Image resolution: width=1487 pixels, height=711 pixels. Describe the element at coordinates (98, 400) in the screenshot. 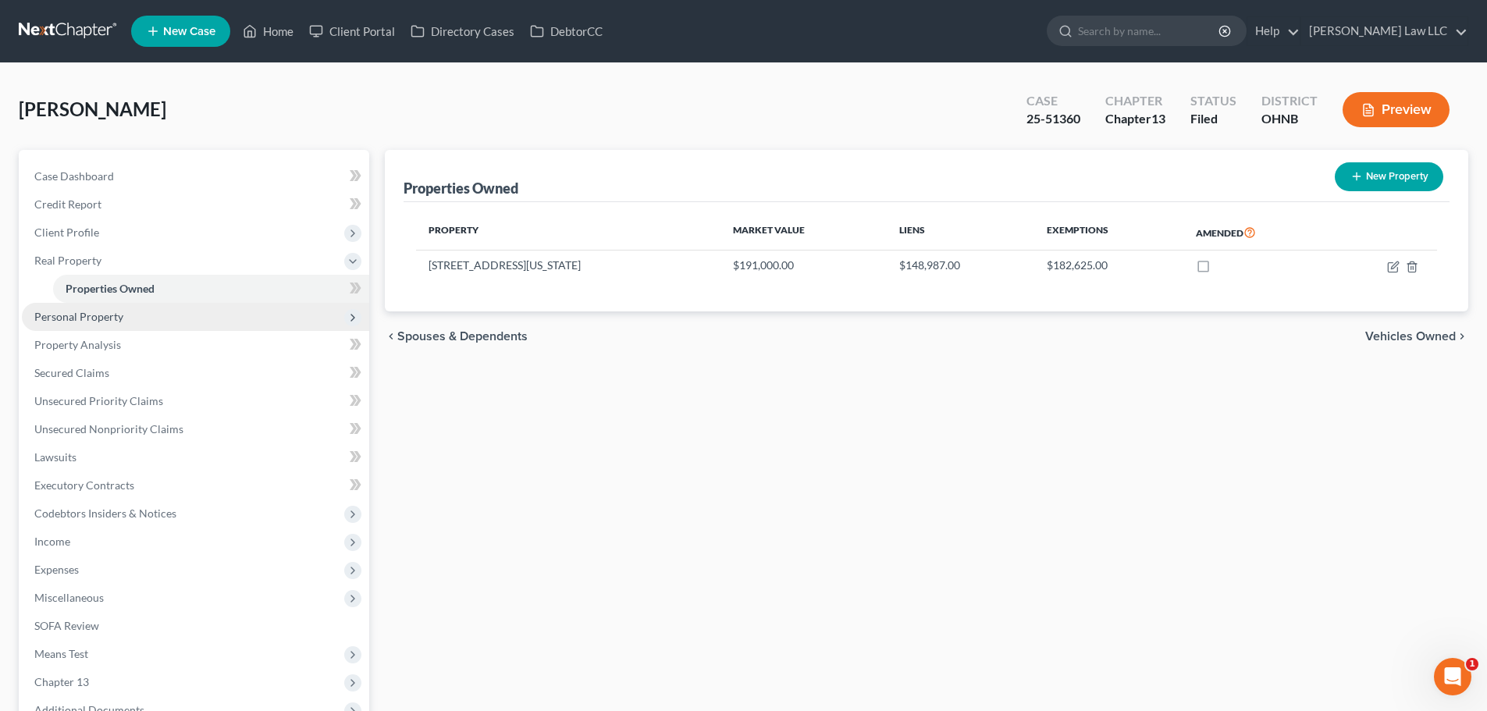

I see `span: Unsecured Priority Claims` at that location.